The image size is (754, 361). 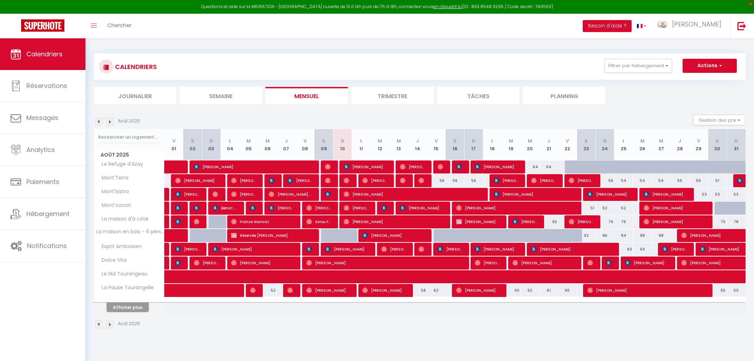 I want to click on div: 53, so click(x=717, y=194).